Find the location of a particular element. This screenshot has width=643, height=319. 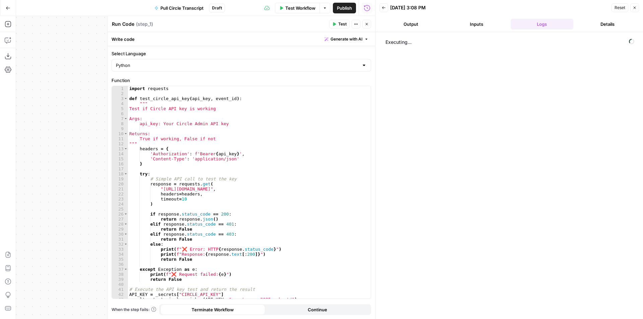

button: Test is located at coordinates (339, 24).